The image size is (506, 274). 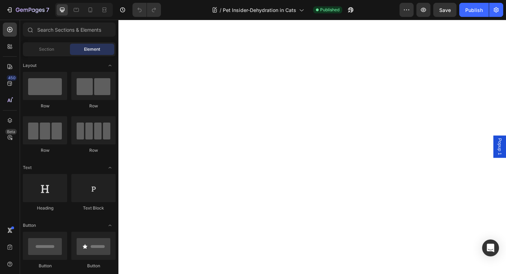 I want to click on span: Text, so click(x=27, y=167).